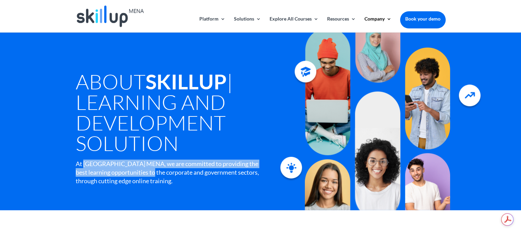  What do you see at coordinates (182, 114) in the screenshot?
I see `h1: About | Learning and Development Solution` at bounding box center [182, 114].